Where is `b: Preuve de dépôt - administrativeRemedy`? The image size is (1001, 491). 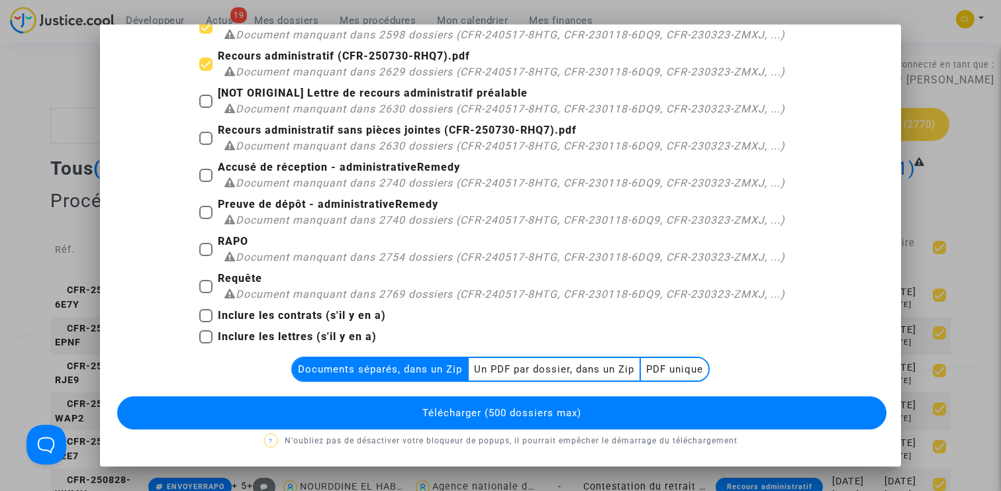 b: Preuve de dépôt - administrativeRemedy is located at coordinates (328, 204).